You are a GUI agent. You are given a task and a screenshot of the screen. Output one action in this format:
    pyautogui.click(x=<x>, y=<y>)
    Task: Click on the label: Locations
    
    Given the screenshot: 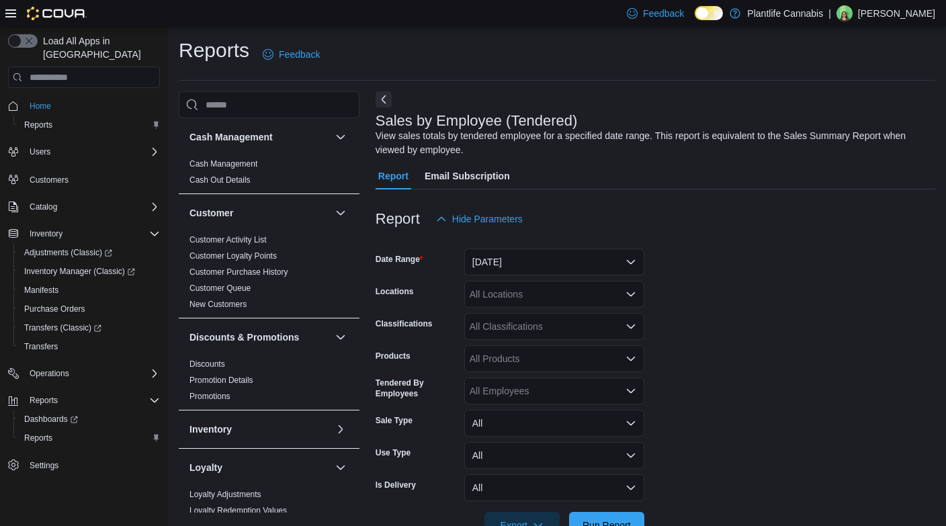 What is the action you would take?
    pyautogui.click(x=395, y=292)
    